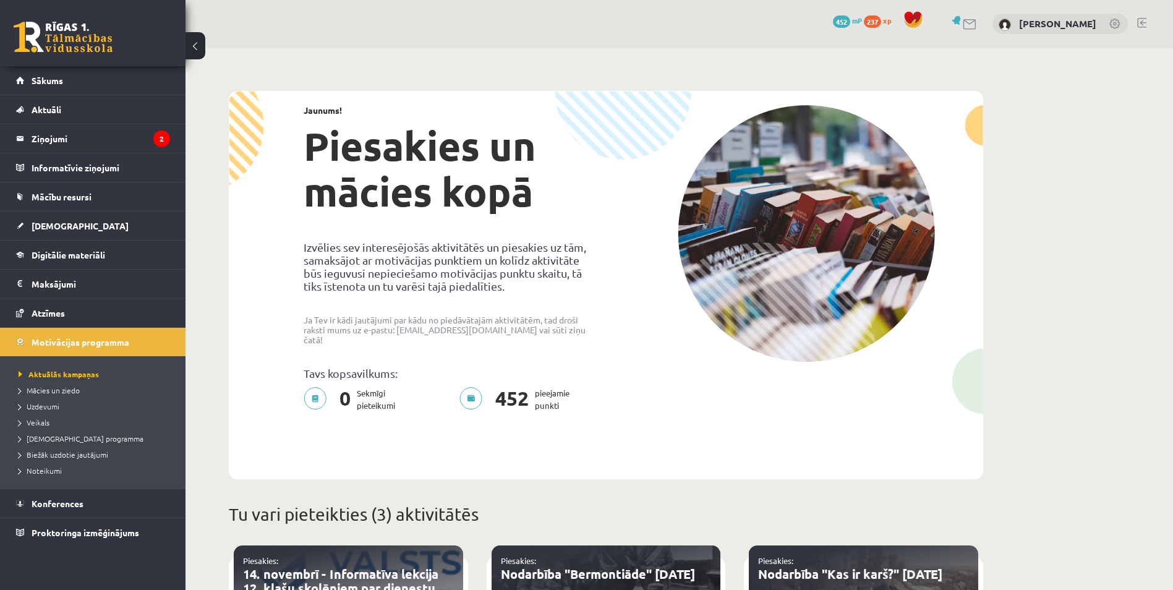 This screenshot has height=590, width=1173. What do you see at coordinates (887, 20) in the screenshot?
I see `span: xp` at bounding box center [887, 20].